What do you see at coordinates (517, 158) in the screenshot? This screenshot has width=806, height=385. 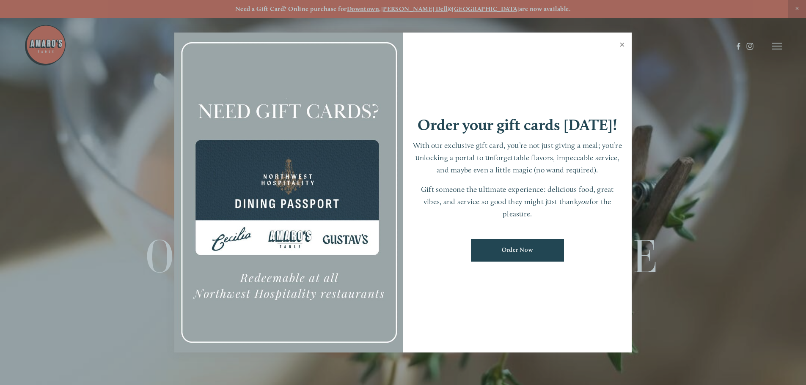 I see `p: With our exclusive gift card, you’re not just giving a meal; you’re unlocking a portal to unforge...` at bounding box center [517, 158].